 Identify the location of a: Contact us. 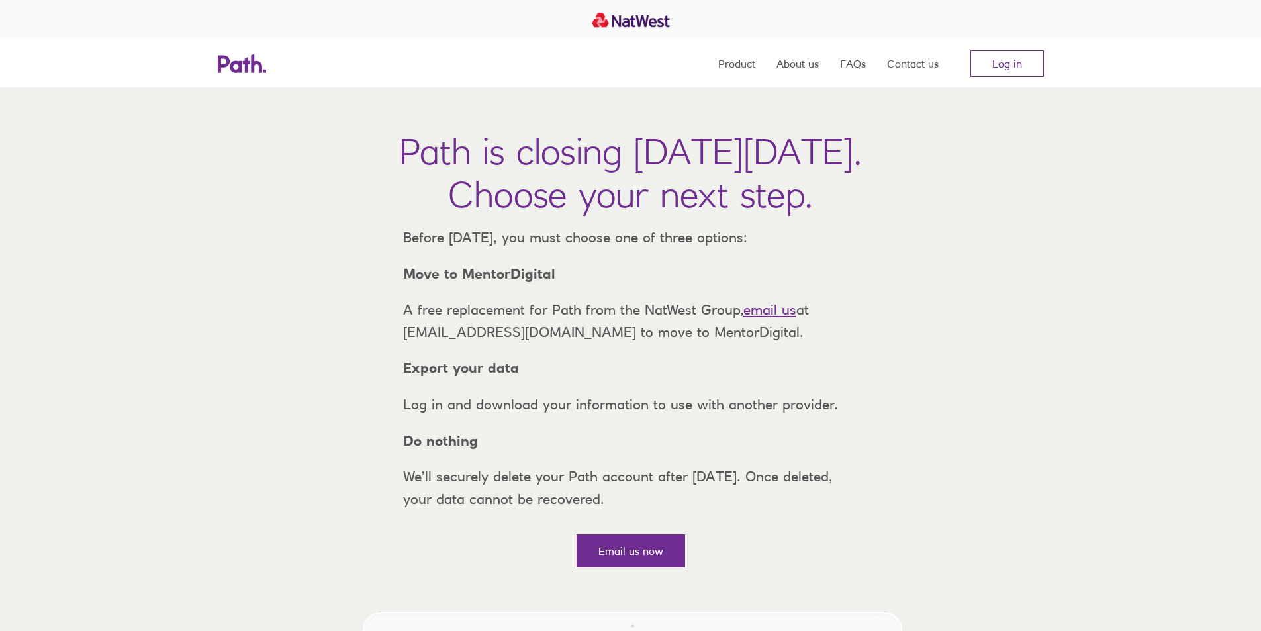
(913, 64).